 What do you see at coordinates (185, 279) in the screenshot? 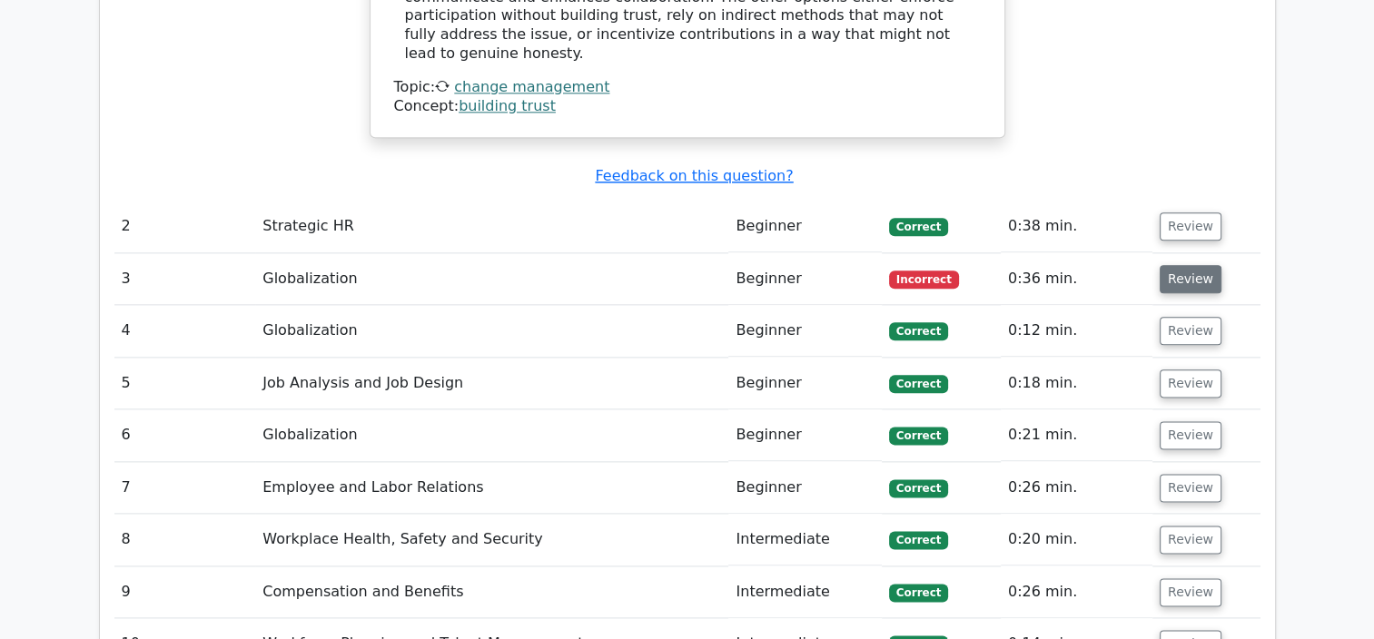
I see `td: 3` at bounding box center [185, 279].